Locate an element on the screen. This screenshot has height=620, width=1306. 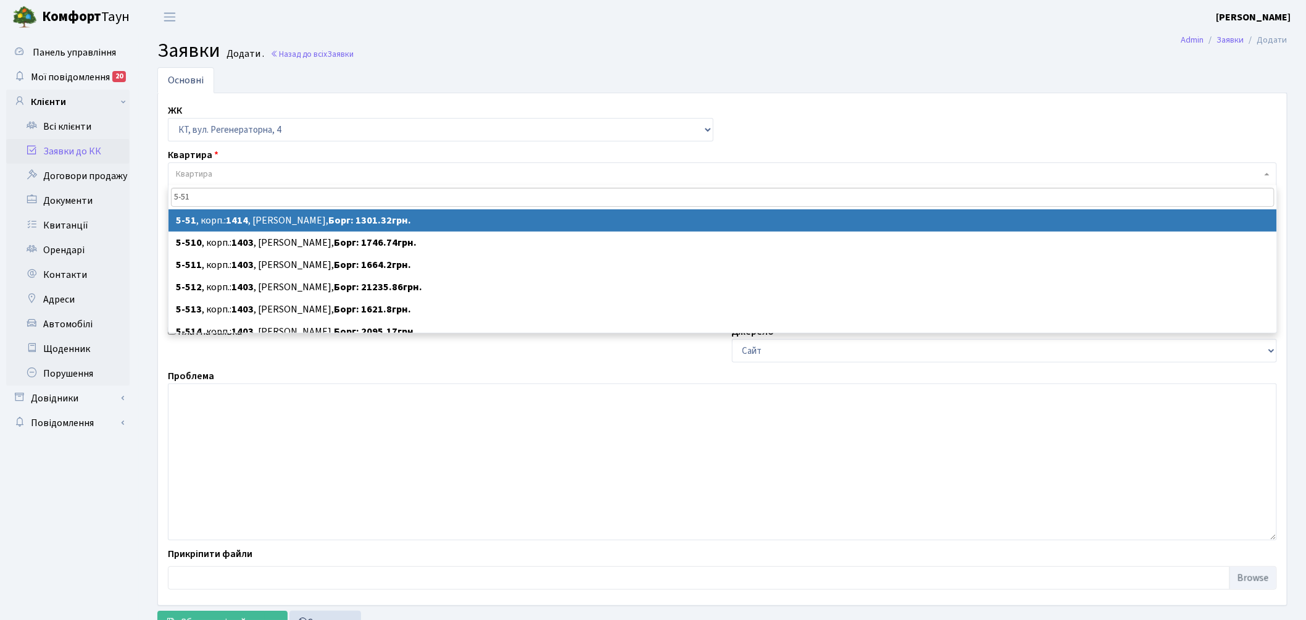
b: Борг: 2095.17грн. is located at coordinates (375, 331).